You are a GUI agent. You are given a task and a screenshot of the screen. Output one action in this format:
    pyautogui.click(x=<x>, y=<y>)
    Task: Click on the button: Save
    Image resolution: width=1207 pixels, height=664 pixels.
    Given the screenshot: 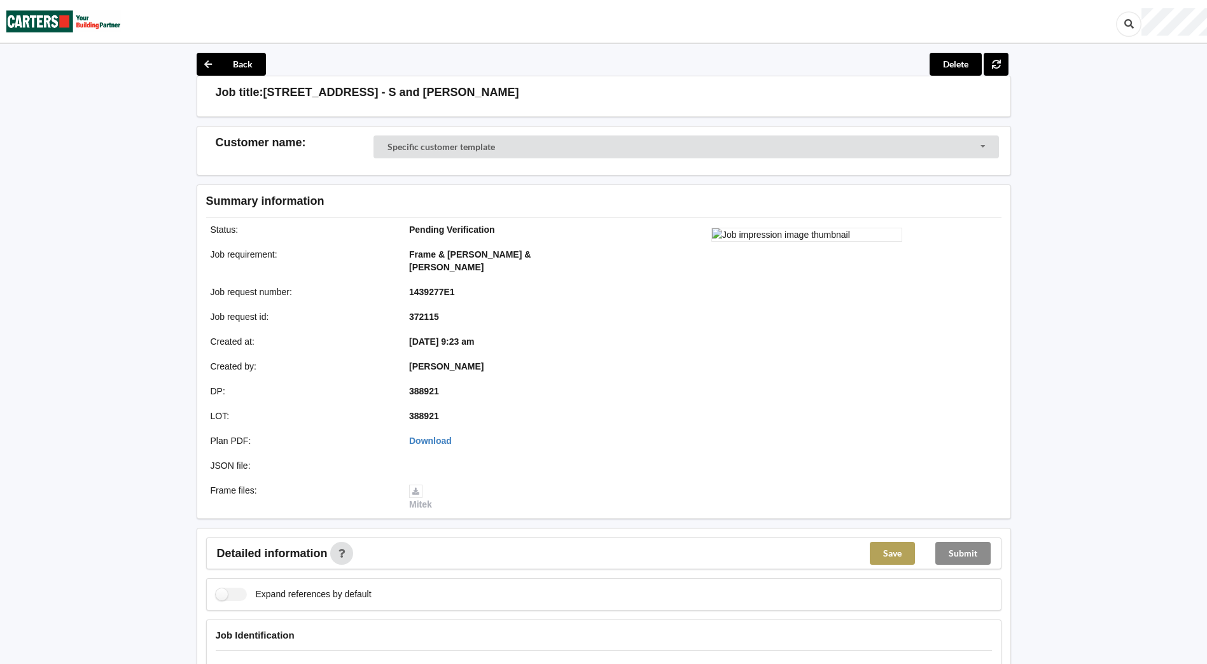 What is the action you would take?
    pyautogui.click(x=892, y=553)
    